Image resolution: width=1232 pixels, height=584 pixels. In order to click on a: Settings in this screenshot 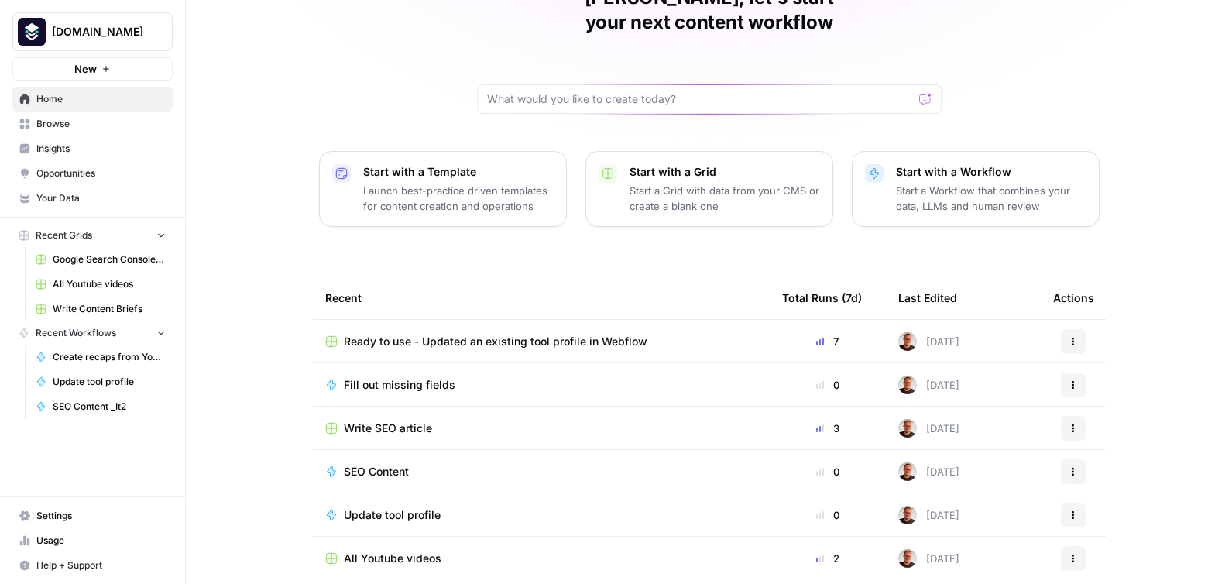, I will do `click(92, 516)`.